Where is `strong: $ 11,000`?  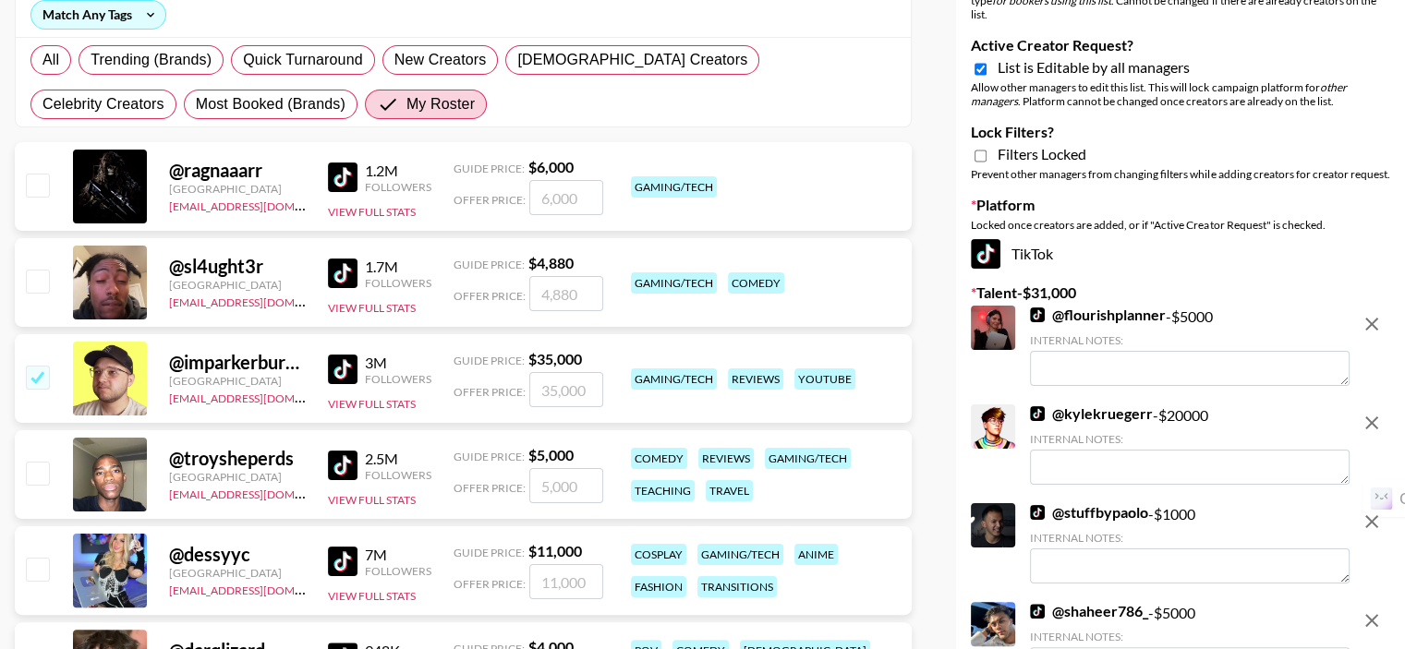 strong: $ 11,000 is located at coordinates (555, 550).